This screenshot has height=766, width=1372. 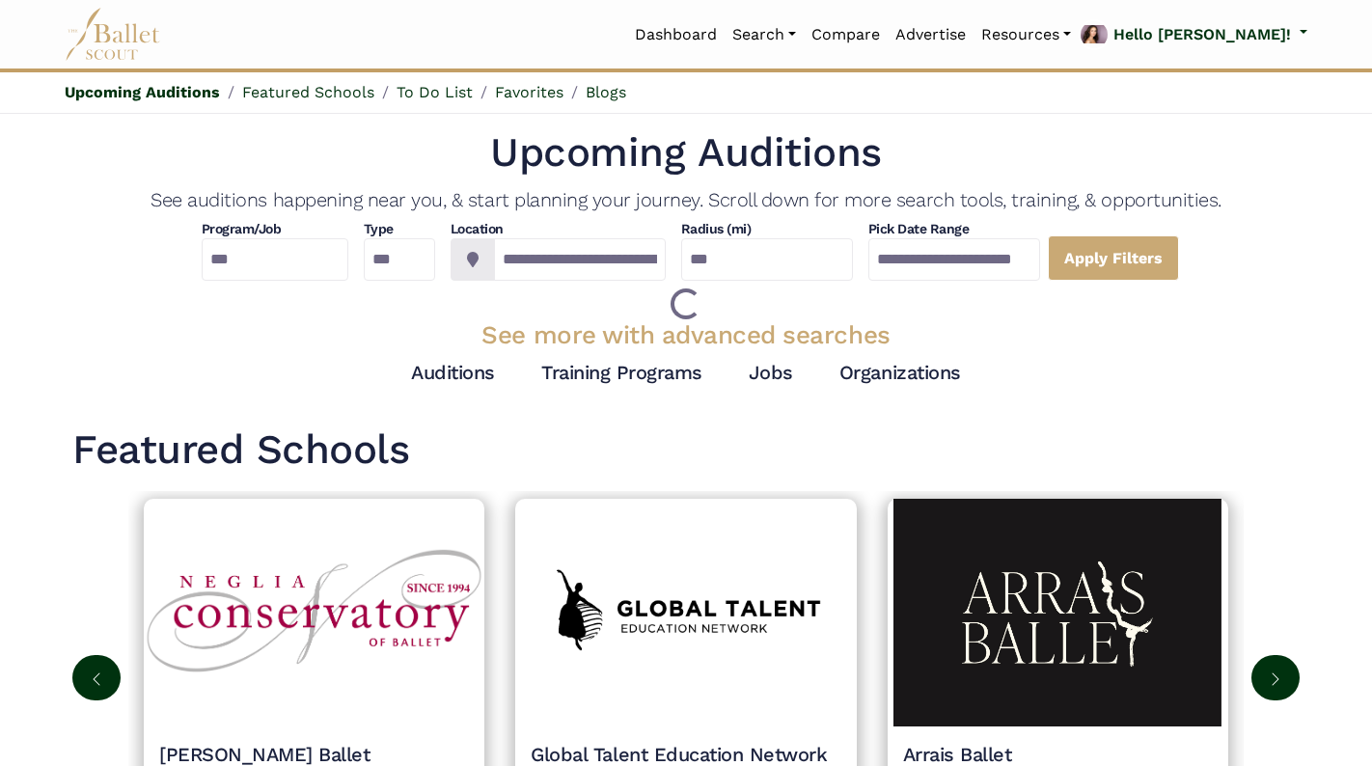 I want to click on a: Dashboard, so click(x=676, y=35).